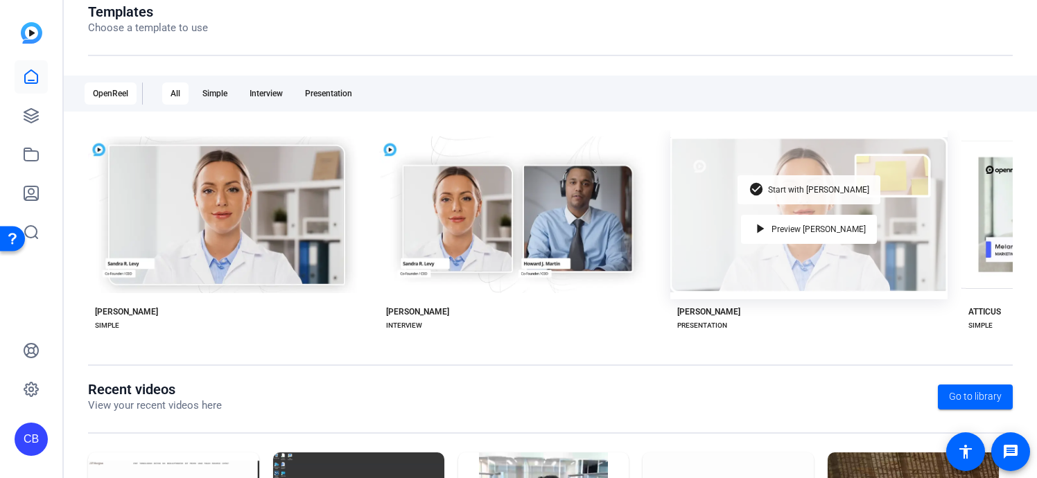  I want to click on mat-icon: message, so click(1011, 452).